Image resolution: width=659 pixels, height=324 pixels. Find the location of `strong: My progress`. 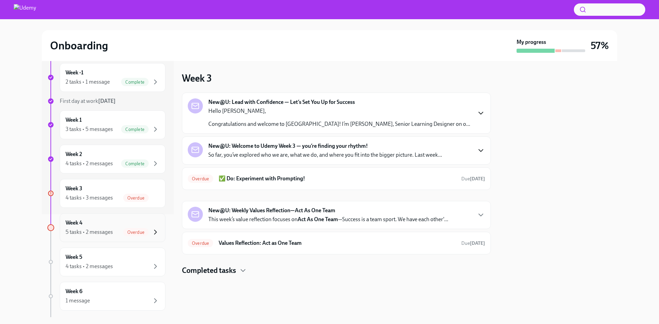

strong: My progress is located at coordinates (531, 42).